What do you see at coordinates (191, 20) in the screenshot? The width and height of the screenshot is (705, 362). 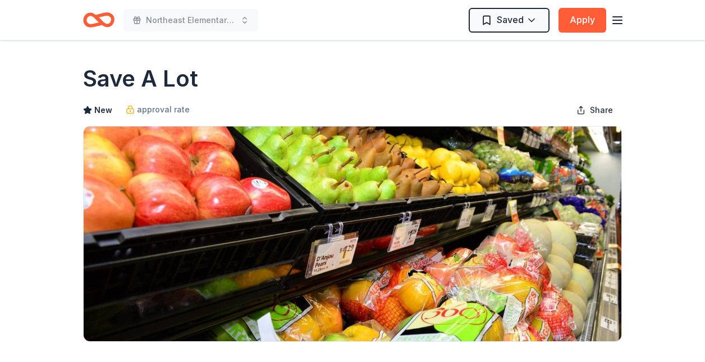 I see `span: Northeast Elementary School Fall Festival` at bounding box center [191, 20].